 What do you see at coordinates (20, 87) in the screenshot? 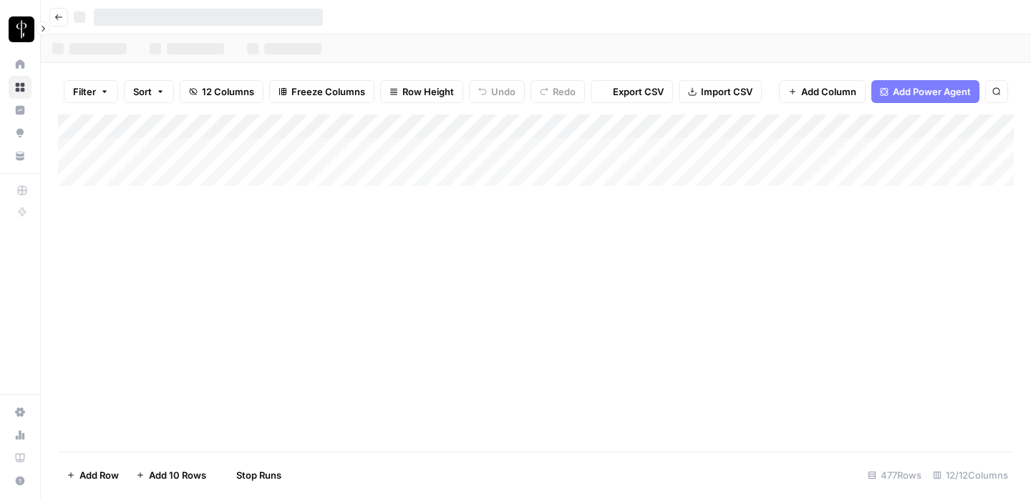
I see `a: Browse` at bounding box center [20, 87].